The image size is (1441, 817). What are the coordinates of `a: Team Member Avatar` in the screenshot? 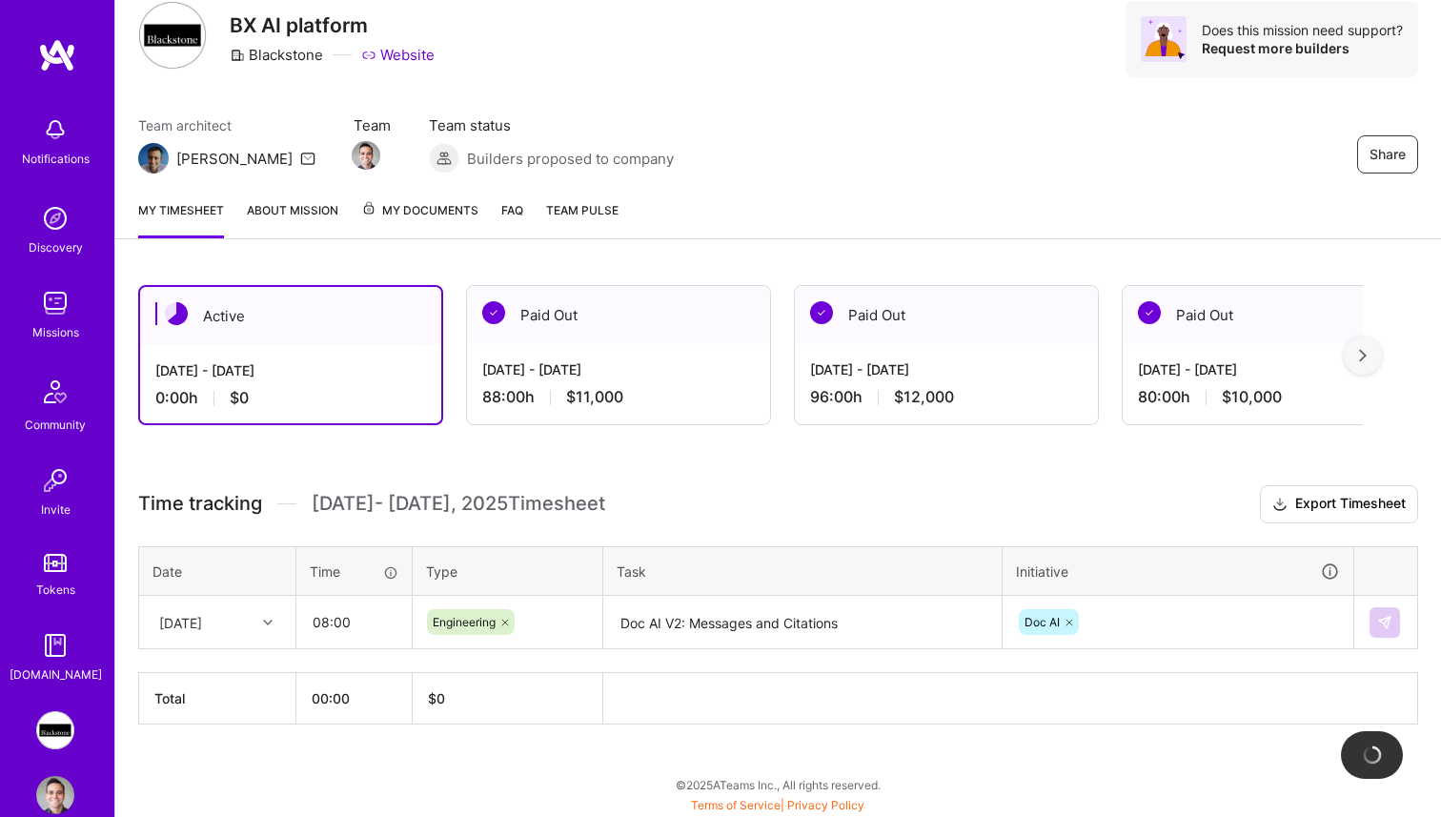 It's located at (366, 155).